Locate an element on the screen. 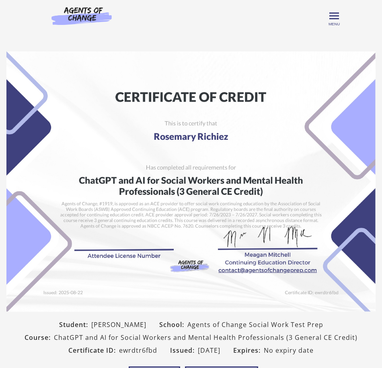 This screenshot has width=382, height=368. span: ewrdtr6fbd is located at coordinates (138, 350).